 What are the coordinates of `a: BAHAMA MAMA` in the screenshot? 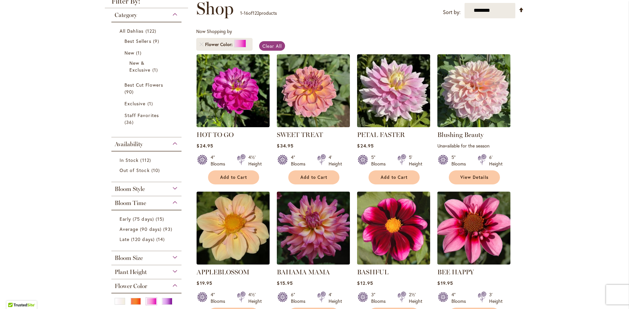 It's located at (303, 272).